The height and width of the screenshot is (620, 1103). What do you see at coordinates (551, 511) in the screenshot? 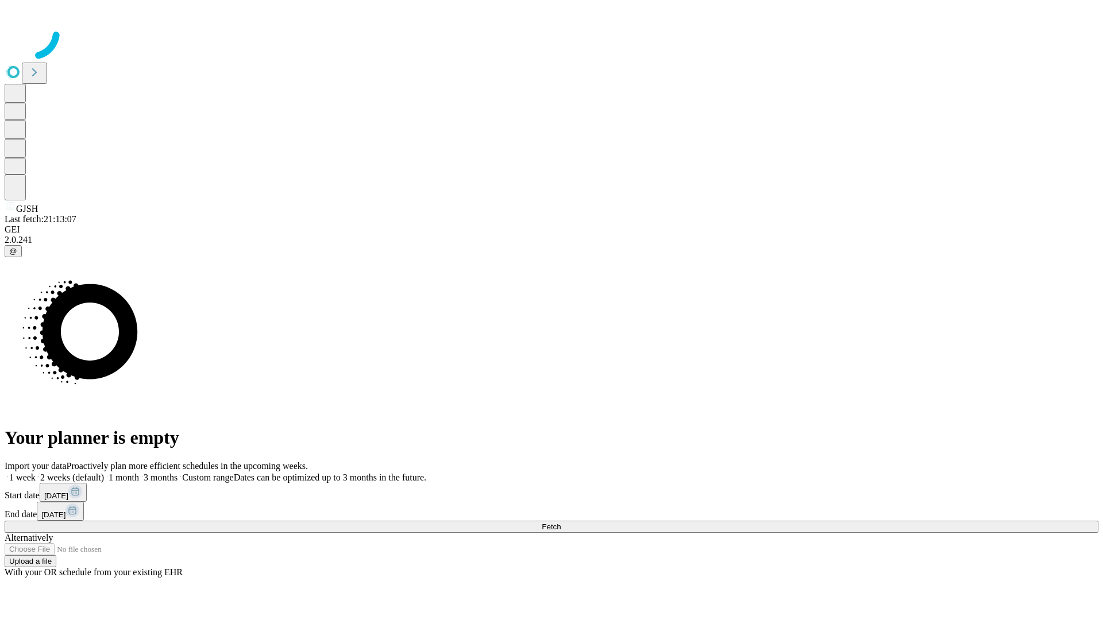
I see `div: End date` at bounding box center [551, 511].